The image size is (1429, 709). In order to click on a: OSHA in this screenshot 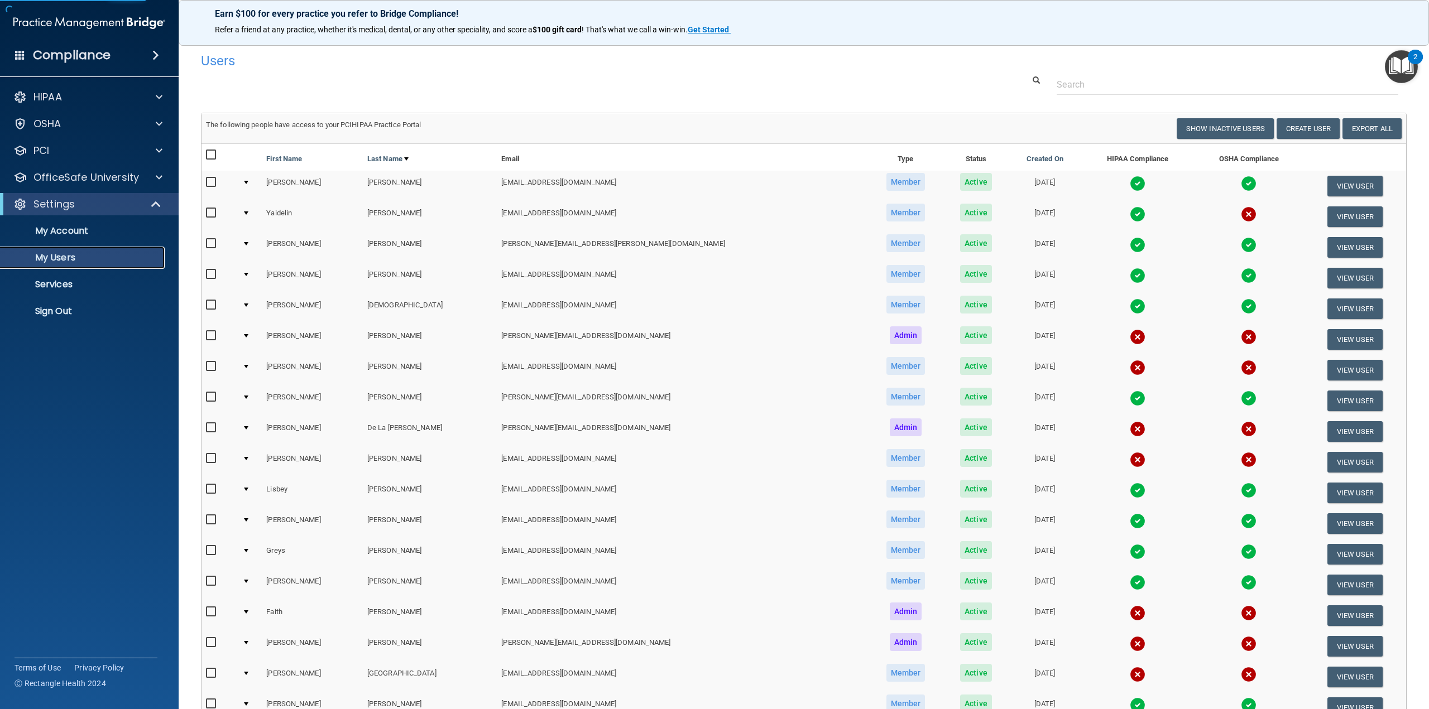, I will do `click(88, 124)`.